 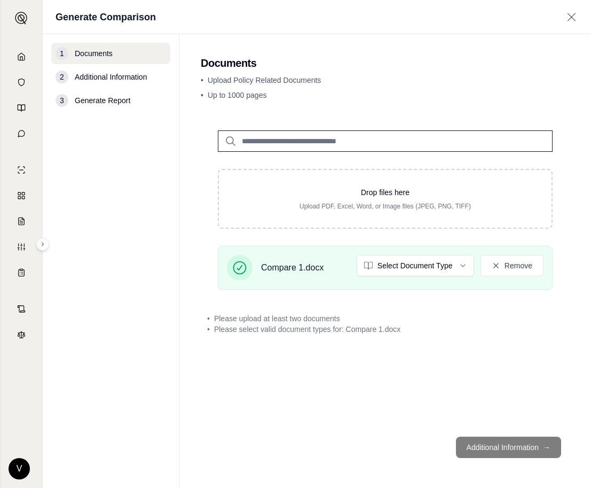 What do you see at coordinates (106, 17) in the screenshot?
I see `h1: Generate Comparison` at bounding box center [106, 17].